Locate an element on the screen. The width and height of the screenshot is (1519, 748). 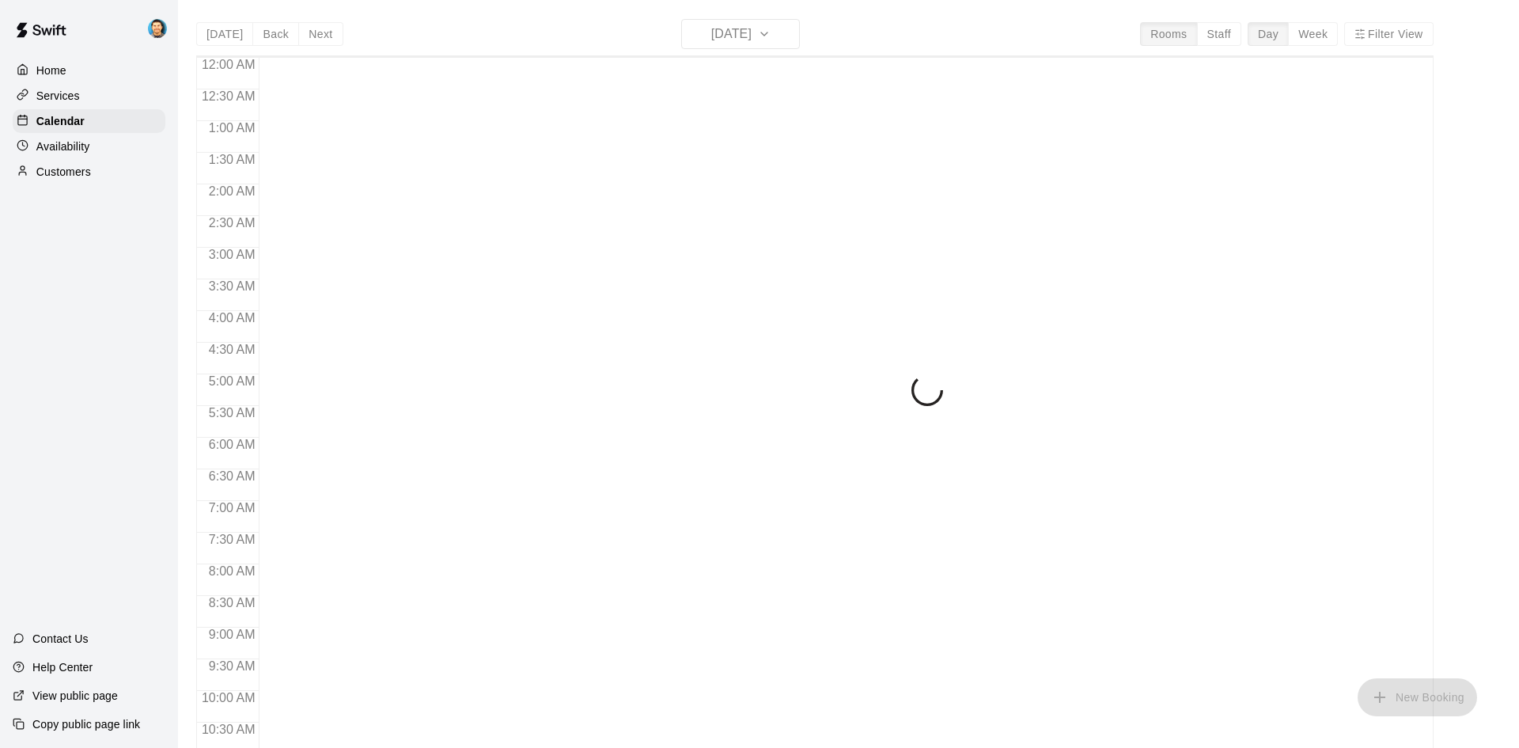
span: 1:30 AM is located at coordinates (232, 159).